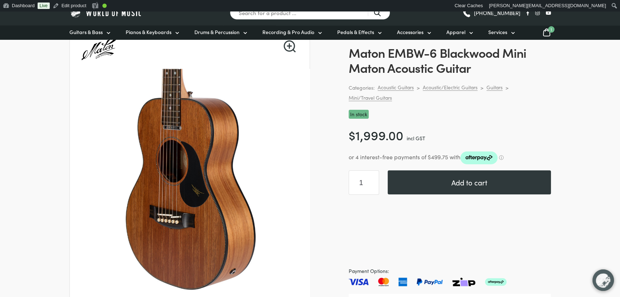 Image resolution: width=620 pixels, height=297 pixels. I want to click on span: Pedals & Effects, so click(356, 32).